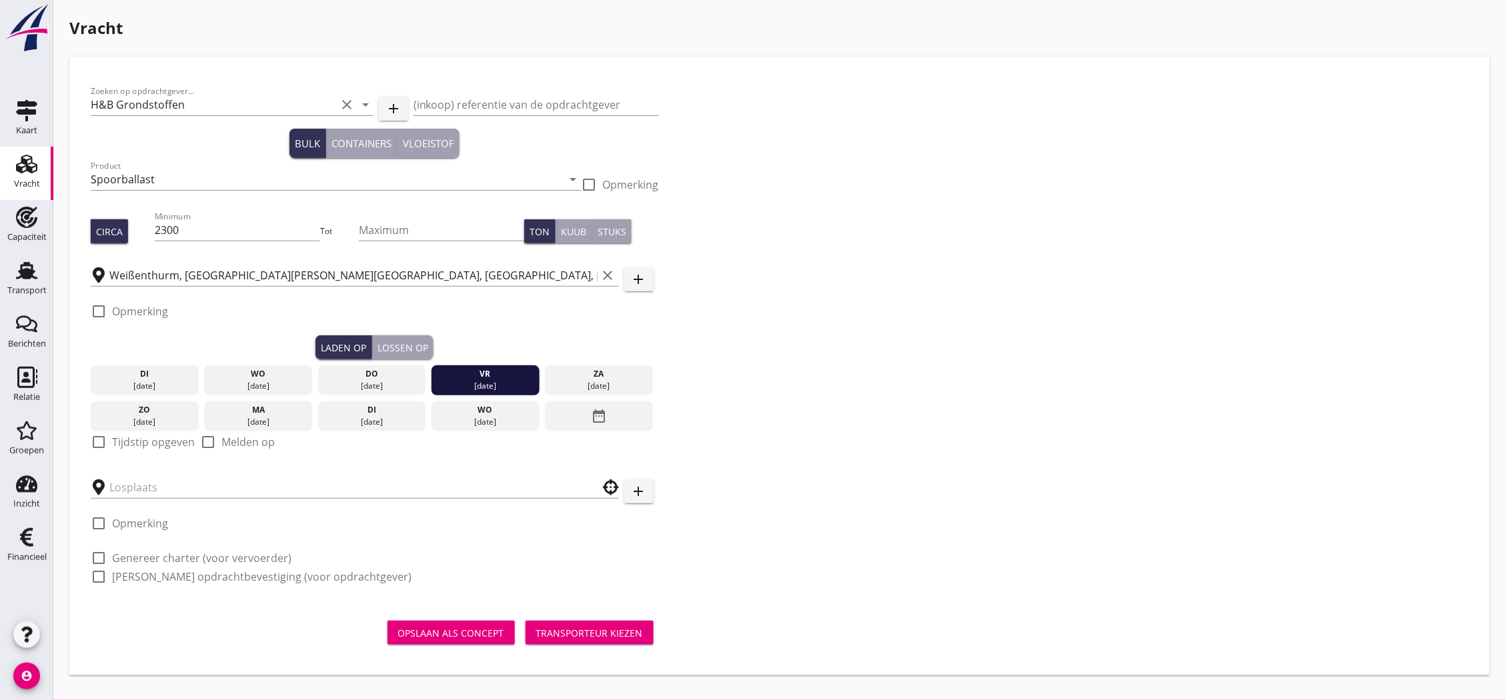  Describe the element at coordinates (27, 183) in the screenshot. I see `div: Vracht` at that location.